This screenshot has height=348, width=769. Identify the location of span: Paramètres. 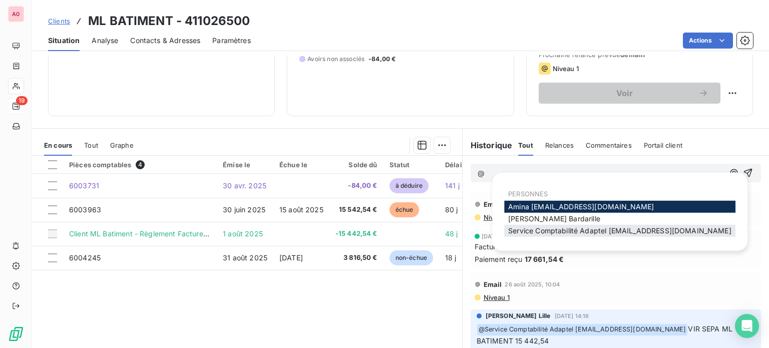
(231, 41).